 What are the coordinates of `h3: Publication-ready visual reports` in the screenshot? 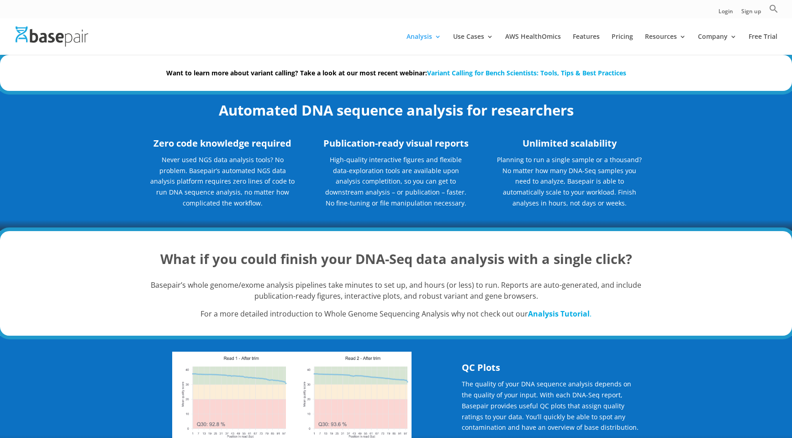 It's located at (396, 145).